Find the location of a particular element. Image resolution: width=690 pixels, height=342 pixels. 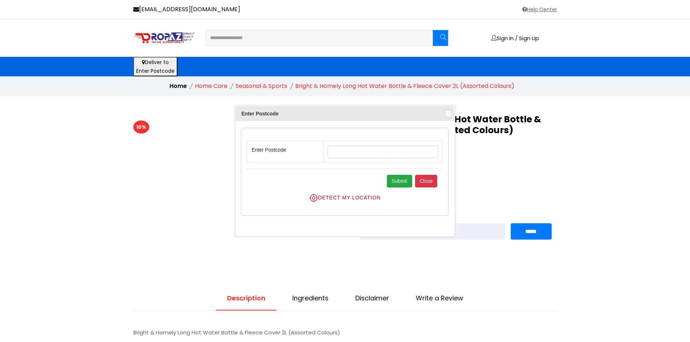

li: Bright & Homely Long Hot Water Bottle & Fleece Cover 2L (Assorted Colours) is located at coordinates (405, 86).